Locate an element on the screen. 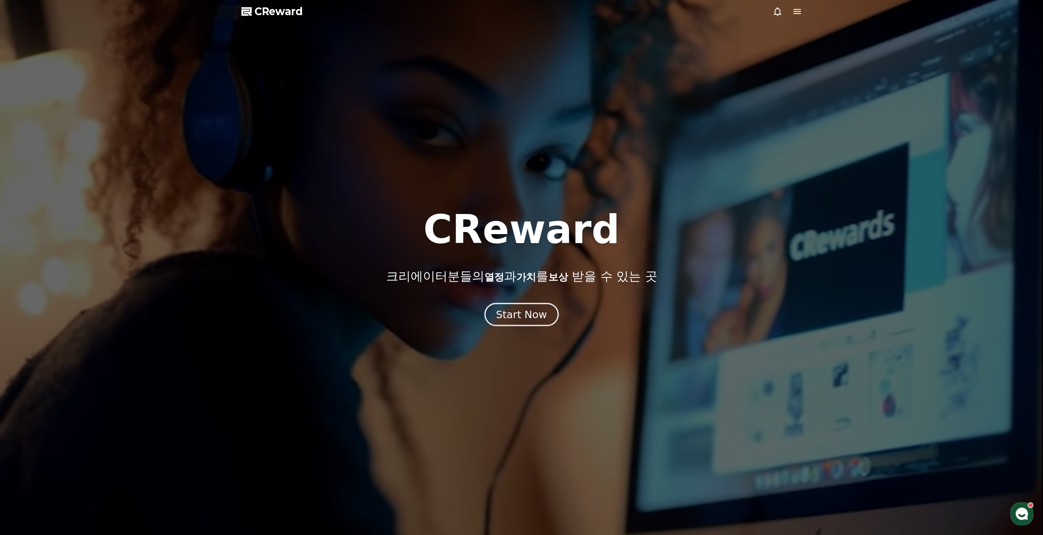 The image size is (1043, 535). span: 설정 is located at coordinates (132, 275).